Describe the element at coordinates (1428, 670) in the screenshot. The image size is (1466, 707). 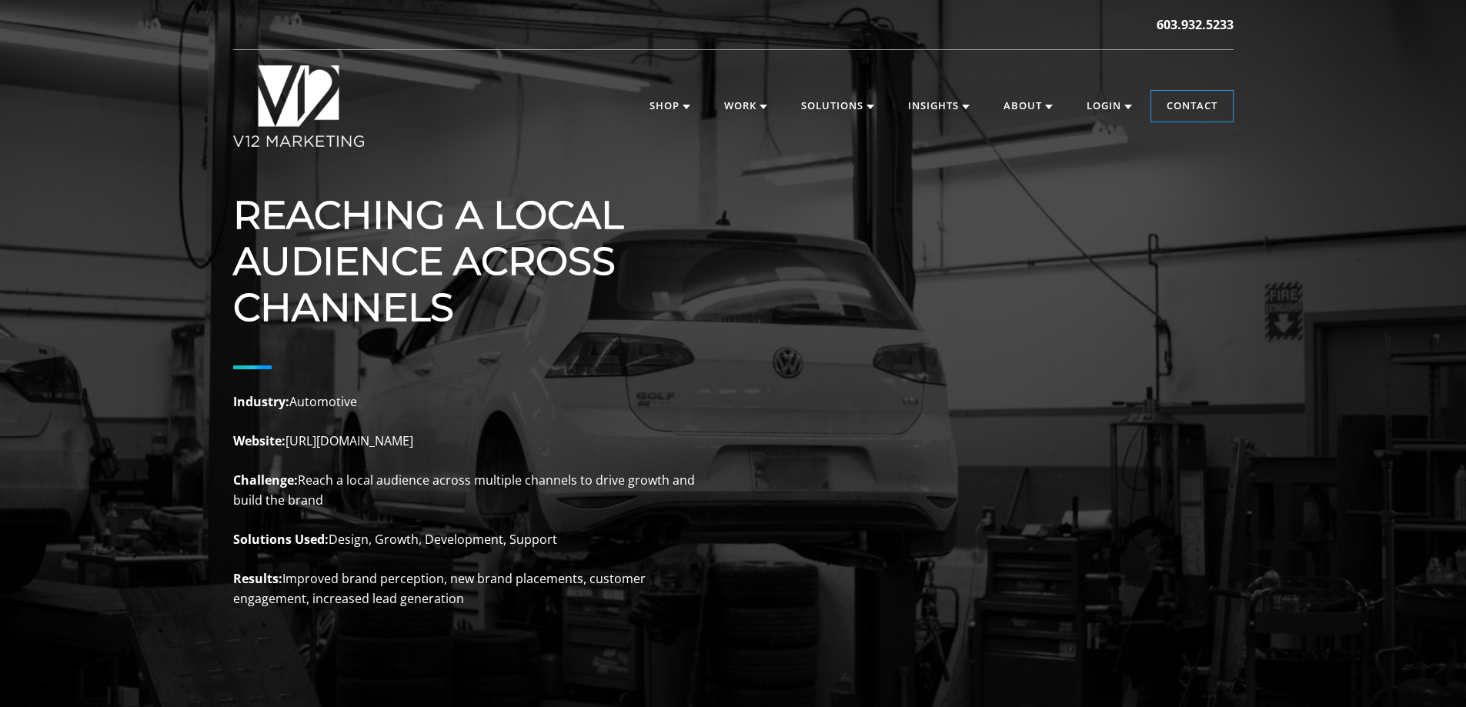
I see `div: Chat Widget` at that location.